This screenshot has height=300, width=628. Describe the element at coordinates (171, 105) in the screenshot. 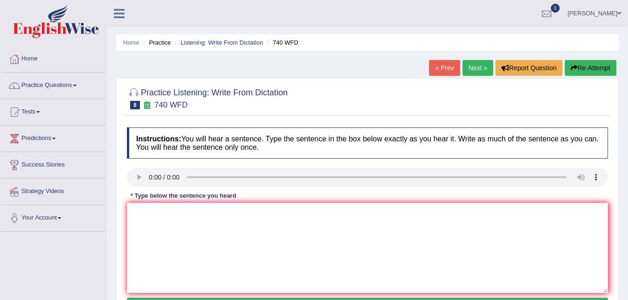

I see `small: 740 WFD` at that location.